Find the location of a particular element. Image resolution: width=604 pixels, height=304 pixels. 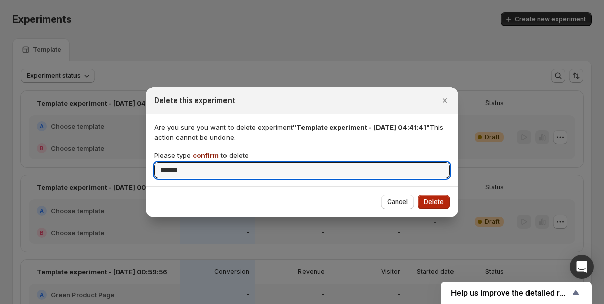

h2: Delete this experiment is located at coordinates (194, 101).